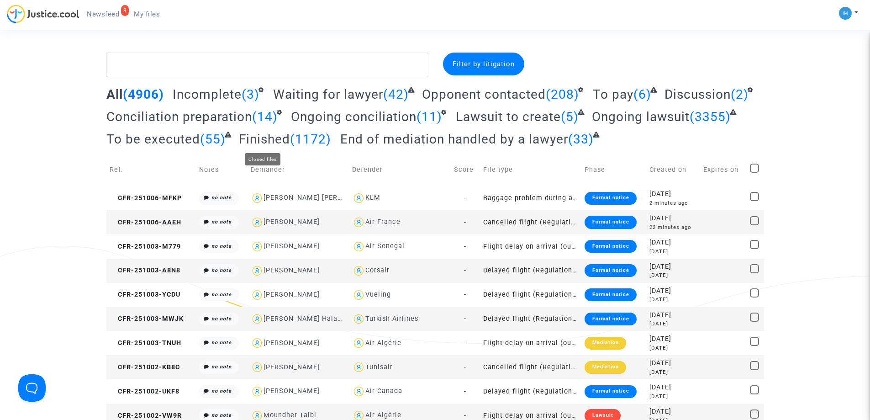 The width and height of the screenshot is (870, 420). I want to click on span: (1172), so click(310, 139).